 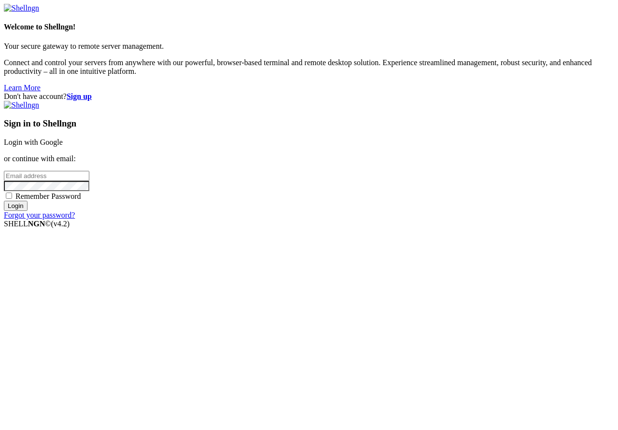 I want to click on h4: Welcome to Shellngn!, so click(x=309, y=27).